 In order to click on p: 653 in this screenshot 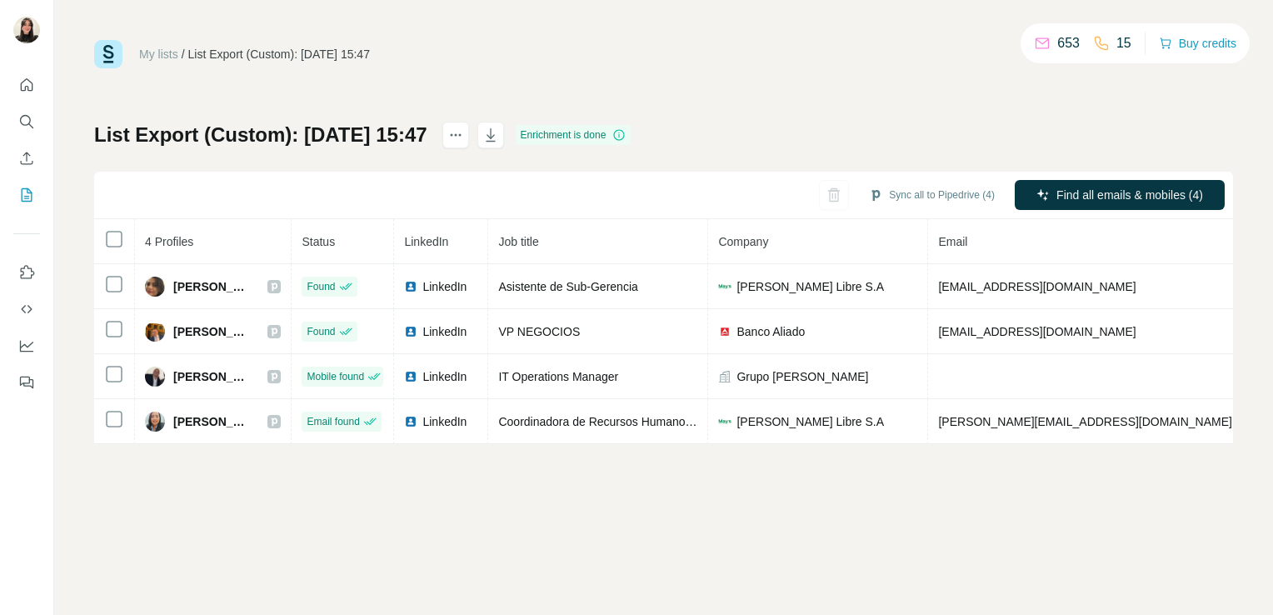, I will do `click(1068, 43)`.